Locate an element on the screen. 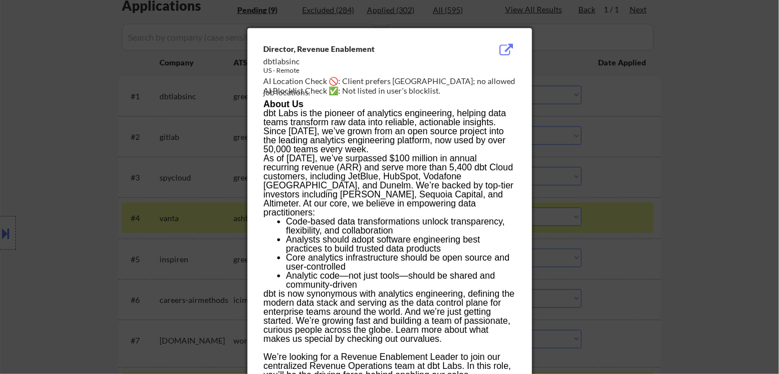  li: Analysts should adopt software engineering best practices to build trusted data products is located at coordinates (401, 244).